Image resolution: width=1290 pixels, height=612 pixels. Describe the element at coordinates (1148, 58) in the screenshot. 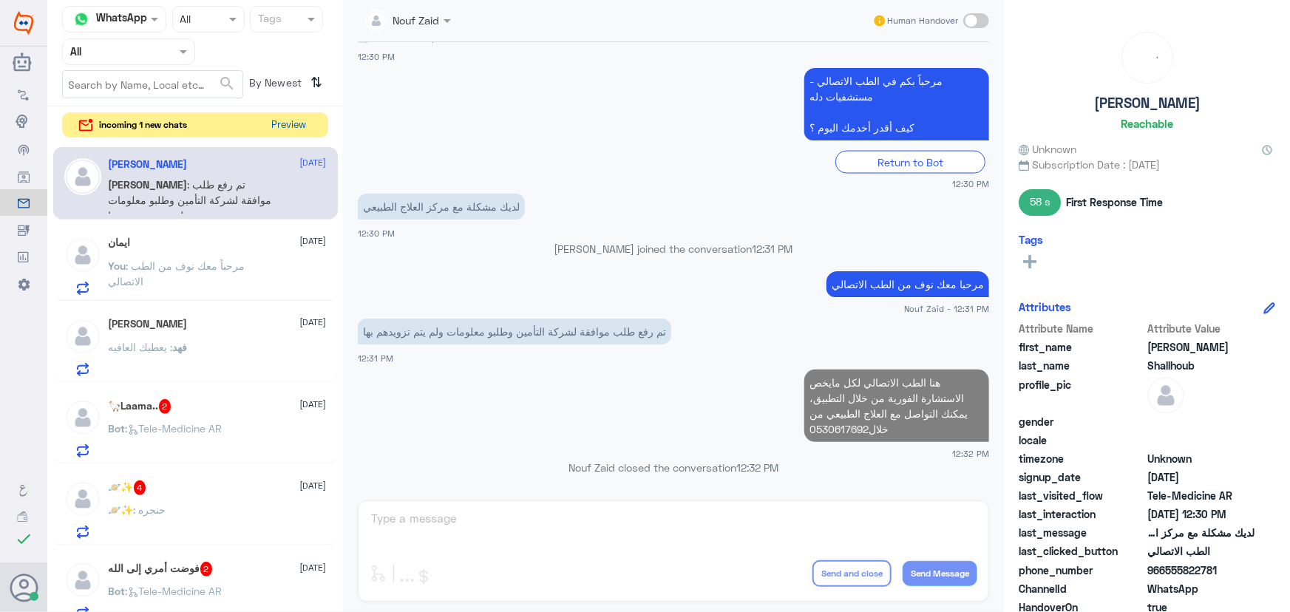

I see `div: loading...` at that location.